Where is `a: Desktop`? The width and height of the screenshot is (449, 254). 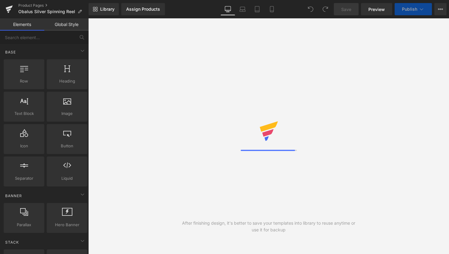
a: Desktop is located at coordinates (228, 9).